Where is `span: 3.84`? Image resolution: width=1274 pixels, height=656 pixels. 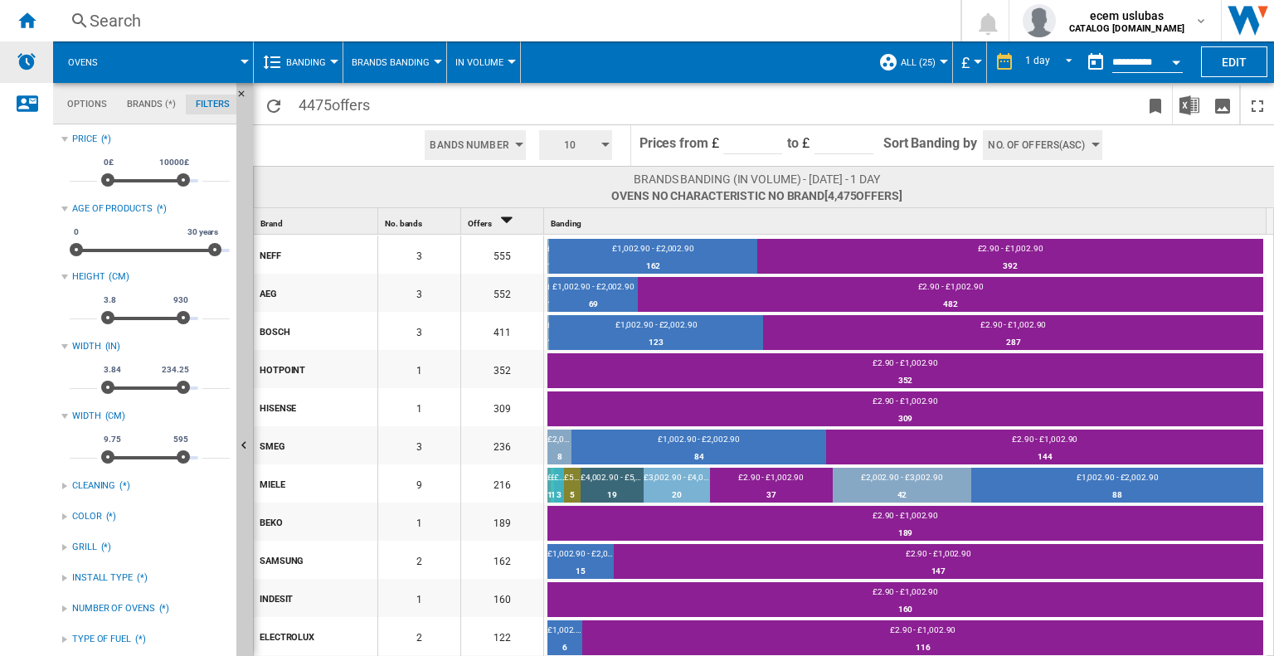 span: 3.84 is located at coordinates (112, 370).